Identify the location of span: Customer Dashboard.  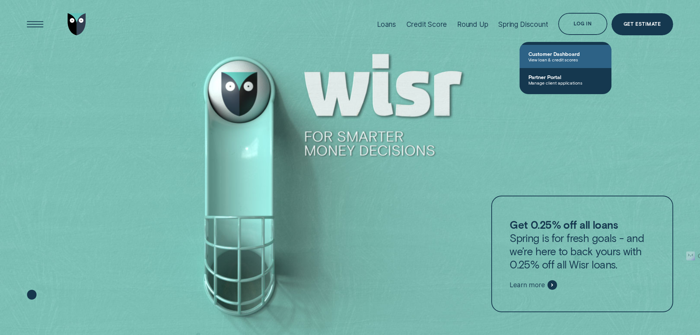
(566, 54).